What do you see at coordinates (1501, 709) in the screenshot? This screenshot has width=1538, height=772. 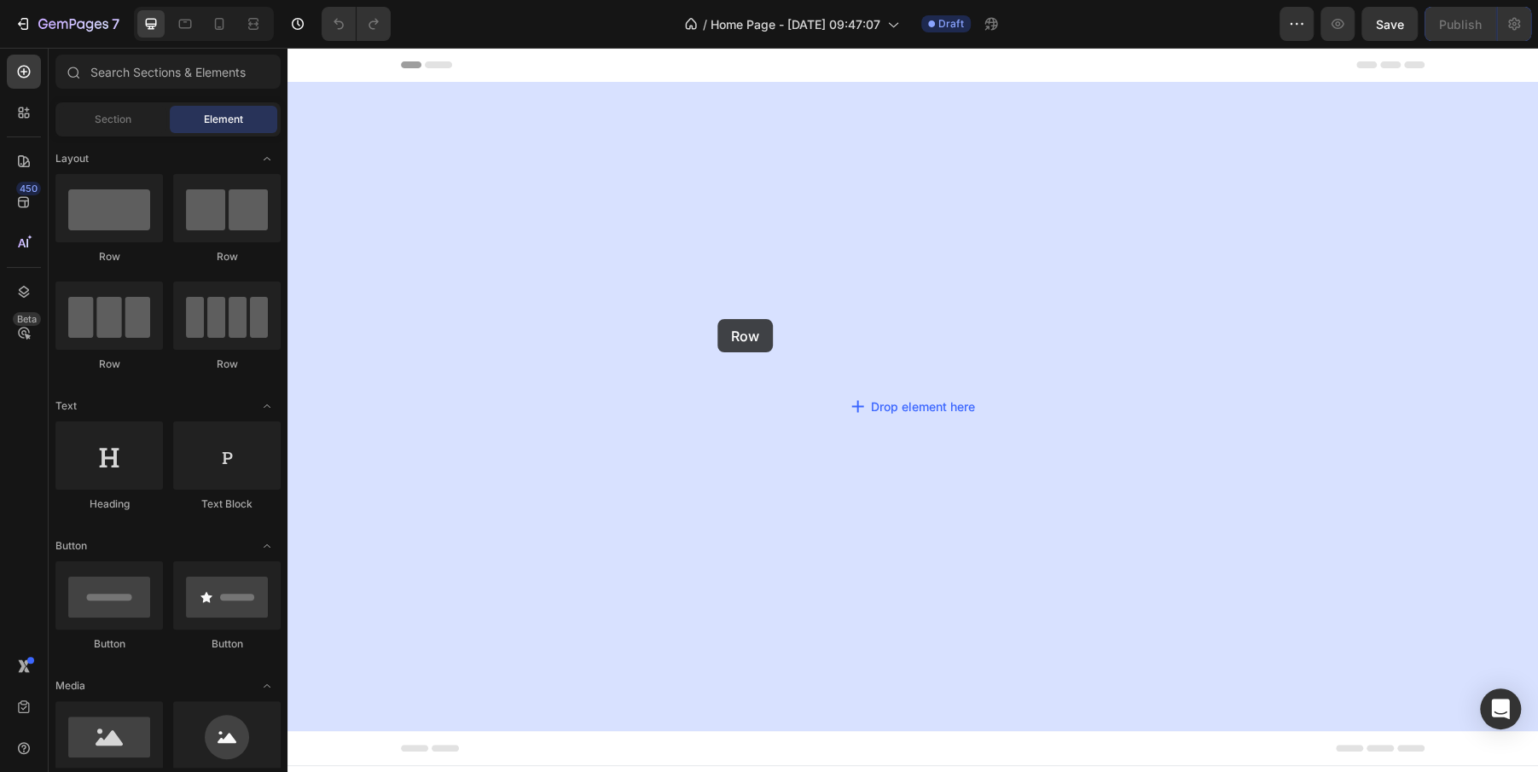 I see `div: Open Intercom Messenger` at bounding box center [1501, 709].